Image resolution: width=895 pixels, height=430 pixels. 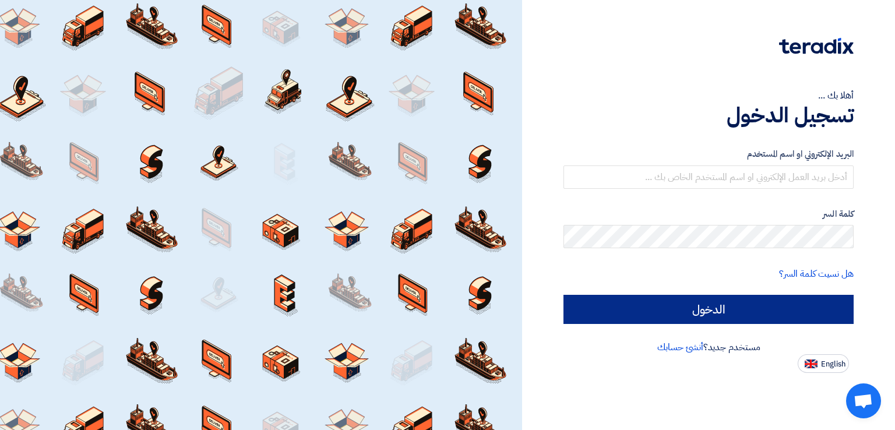 What do you see at coordinates (708, 115) in the screenshot?
I see `h1: تسجيل الدخول` at bounding box center [708, 115].